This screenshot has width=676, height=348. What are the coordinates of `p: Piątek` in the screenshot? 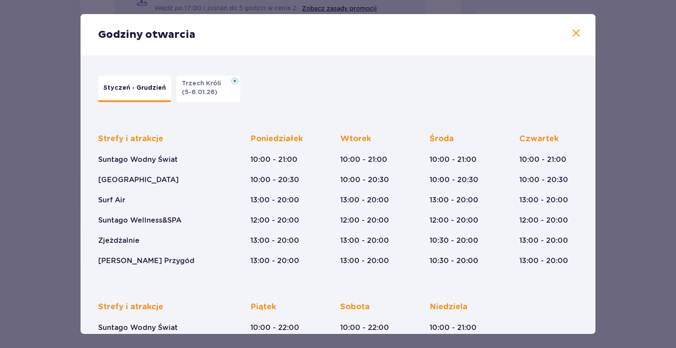 It's located at (263, 307).